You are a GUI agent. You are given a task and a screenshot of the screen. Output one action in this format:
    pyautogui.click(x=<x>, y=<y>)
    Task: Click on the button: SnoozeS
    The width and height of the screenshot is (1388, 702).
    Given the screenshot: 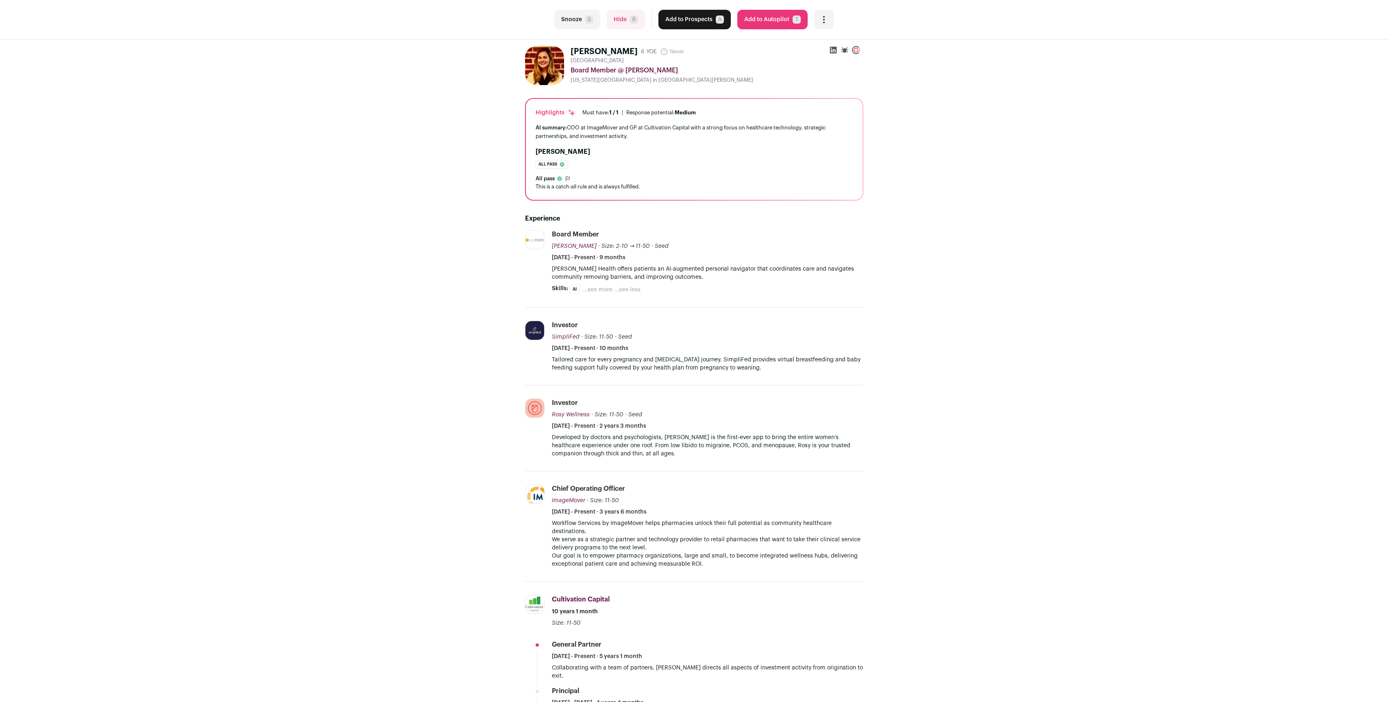 What is the action you would take?
    pyautogui.click(x=577, y=20)
    